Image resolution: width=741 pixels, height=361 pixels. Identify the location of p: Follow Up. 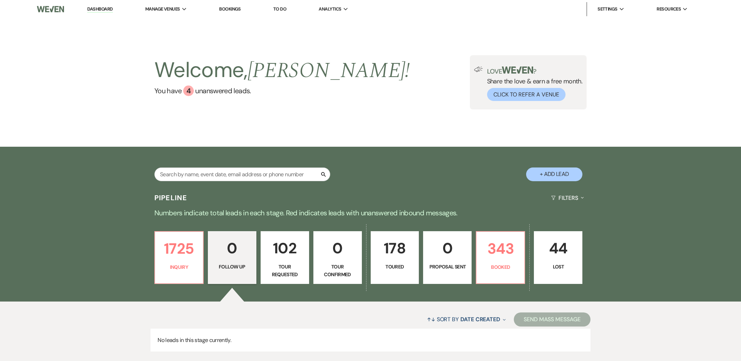
(232, 267).